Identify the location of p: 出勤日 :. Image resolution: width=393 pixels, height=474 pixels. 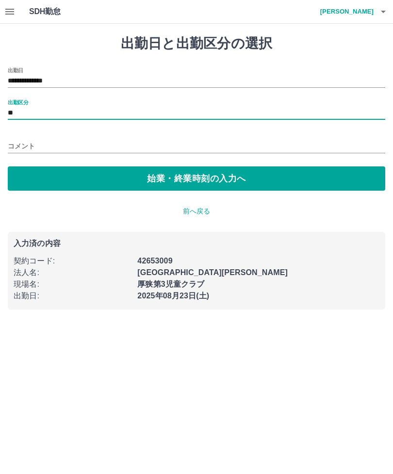
(72, 296).